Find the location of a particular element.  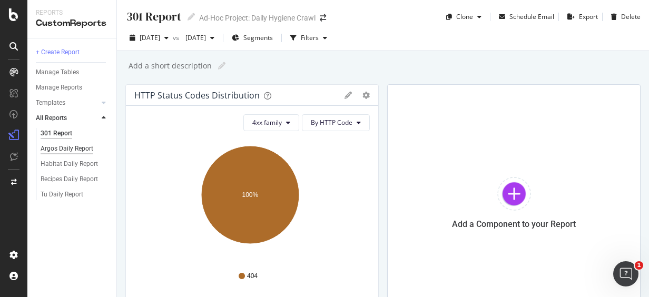

div: Ad-Hoc Project: Daily Hygiene Crawl is located at coordinates (257, 18).